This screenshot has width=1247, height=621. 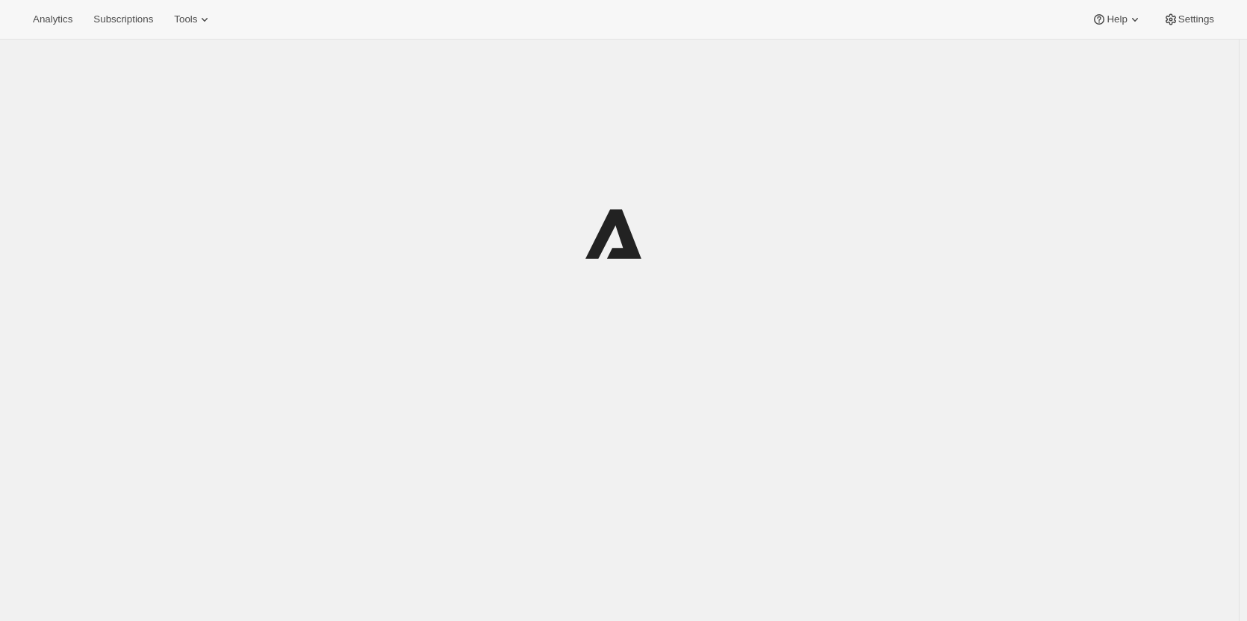 I want to click on span: Analytics, so click(x=52, y=19).